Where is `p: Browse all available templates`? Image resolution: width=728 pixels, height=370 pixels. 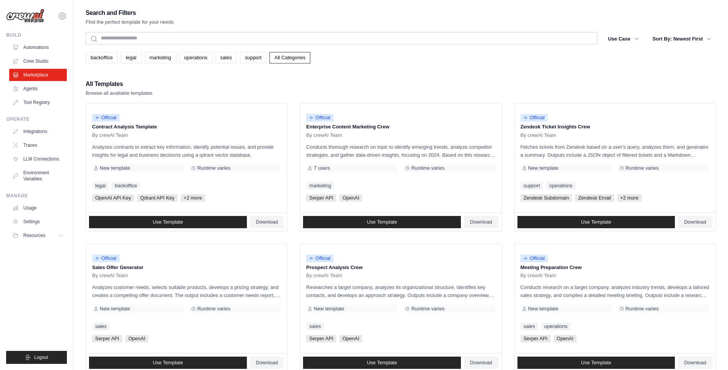 p: Browse all available templates is located at coordinates (119, 93).